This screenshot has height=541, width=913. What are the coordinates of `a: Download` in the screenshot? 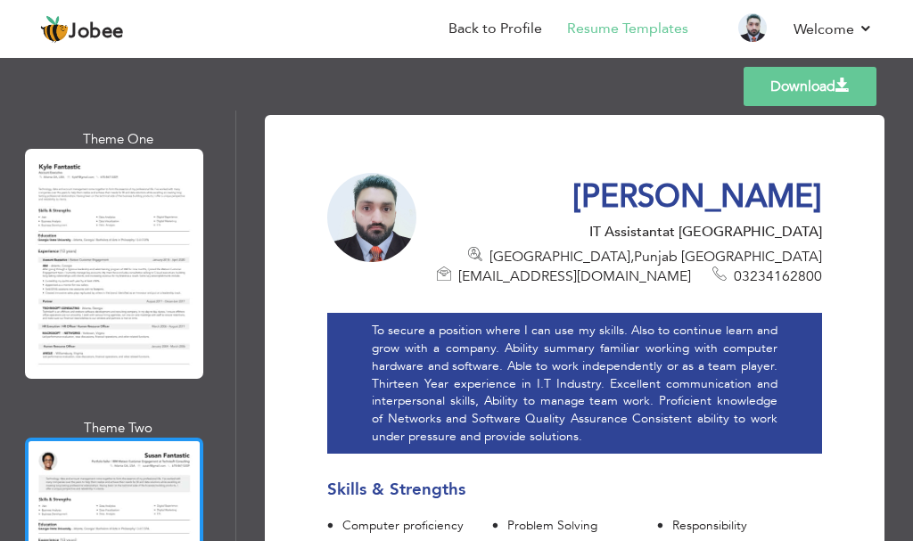 It's located at (809, 86).